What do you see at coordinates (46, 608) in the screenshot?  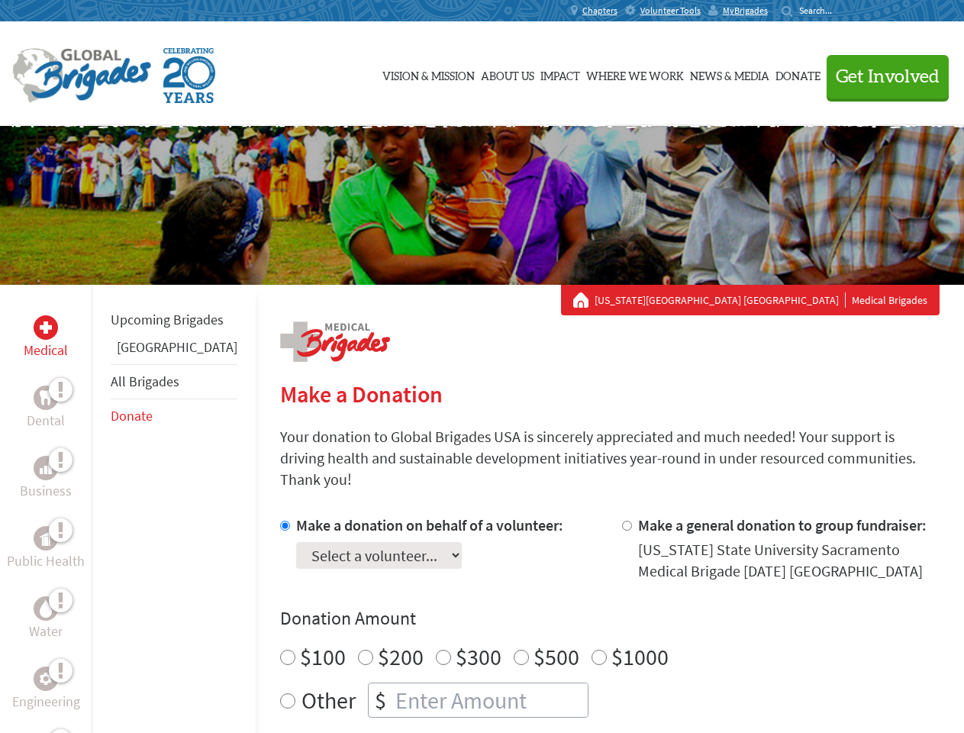 I see `div: Water` at bounding box center [46, 608].